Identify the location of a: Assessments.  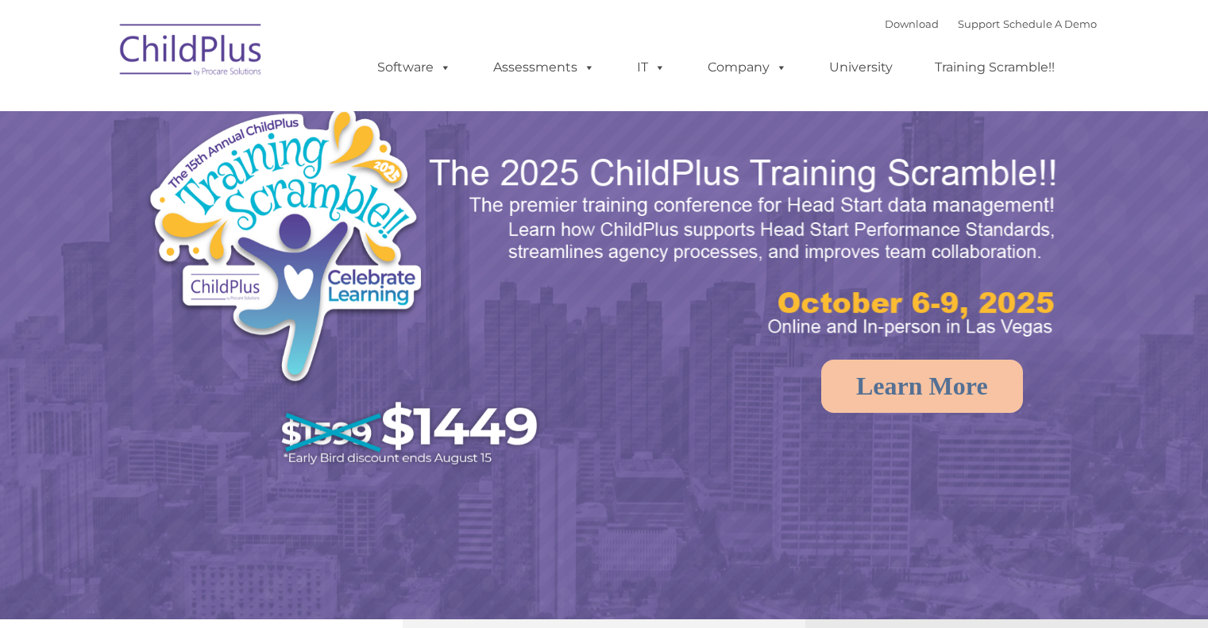
(544, 67).